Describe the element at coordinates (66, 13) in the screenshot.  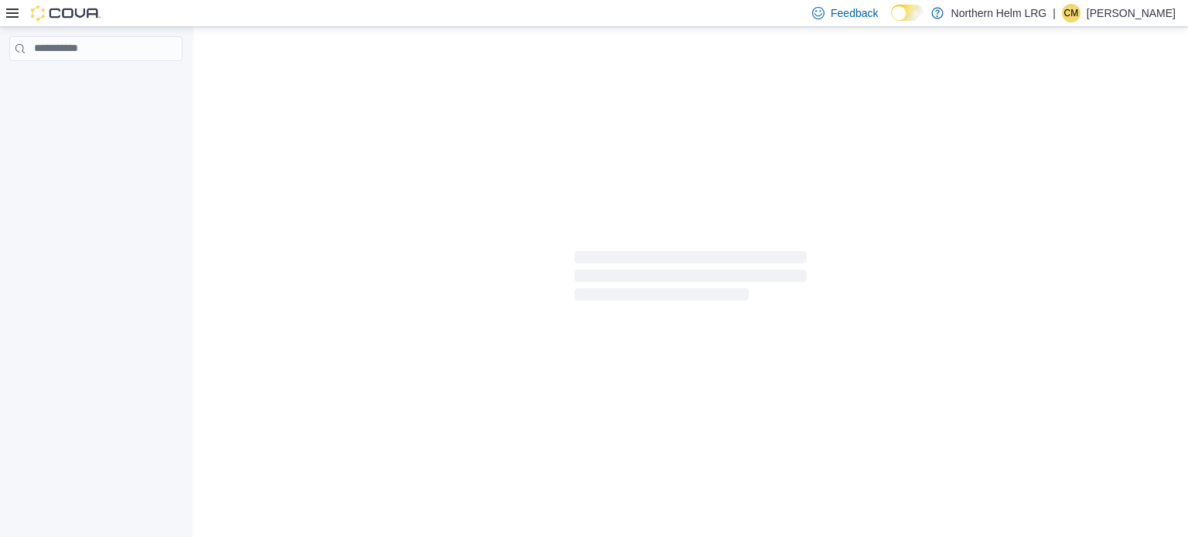
I see `img: Cova` at that location.